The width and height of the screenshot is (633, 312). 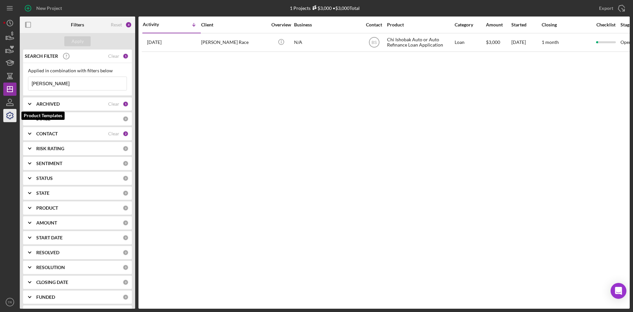 What do you see at coordinates (44, 8) in the screenshot?
I see `button: New Project` at bounding box center [44, 8].